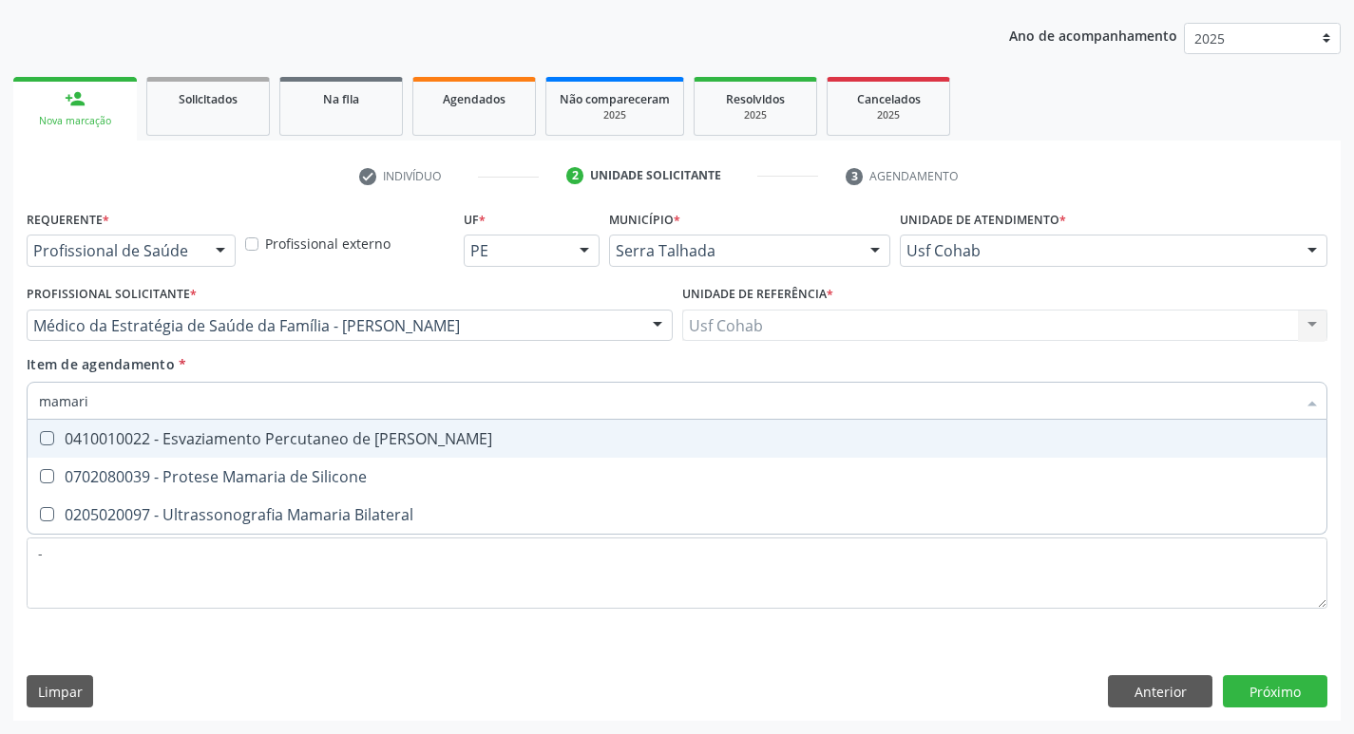 This screenshot has width=1354, height=734. Describe the element at coordinates (757, 295) in the screenshot. I see `label: Unidade de referência` at that location.